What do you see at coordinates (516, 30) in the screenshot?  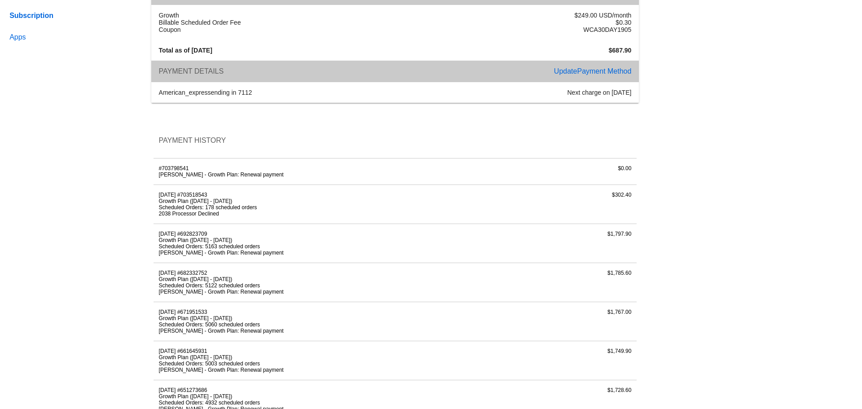 I see `div: WCA30DAY1905` at bounding box center [516, 30].